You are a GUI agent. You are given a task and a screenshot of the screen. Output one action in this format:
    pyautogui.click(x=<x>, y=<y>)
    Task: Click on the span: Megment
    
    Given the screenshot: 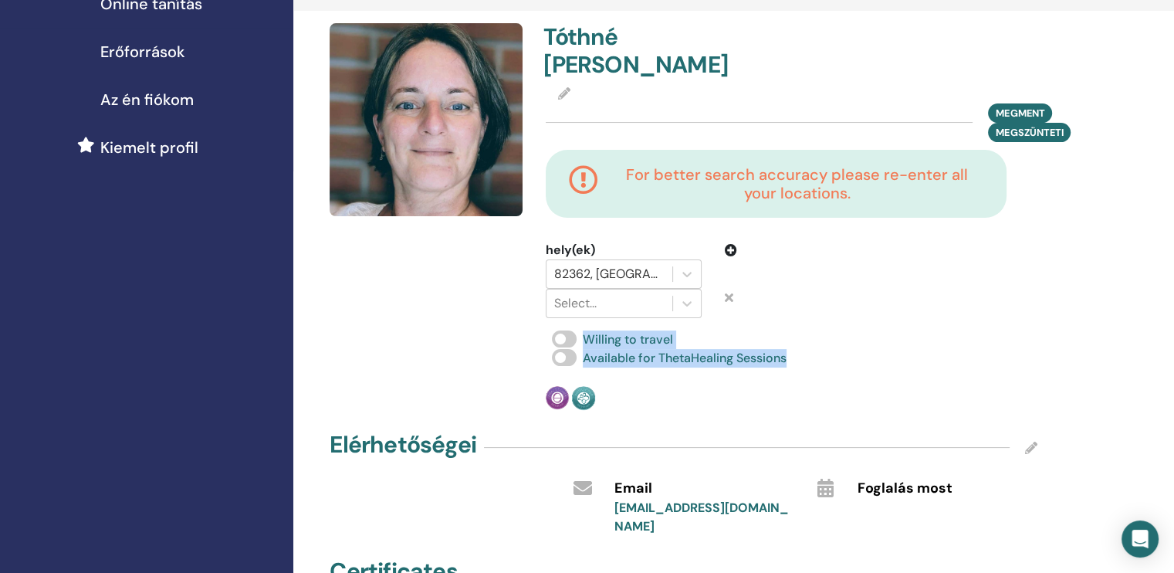 What is the action you would take?
    pyautogui.click(x=1020, y=113)
    